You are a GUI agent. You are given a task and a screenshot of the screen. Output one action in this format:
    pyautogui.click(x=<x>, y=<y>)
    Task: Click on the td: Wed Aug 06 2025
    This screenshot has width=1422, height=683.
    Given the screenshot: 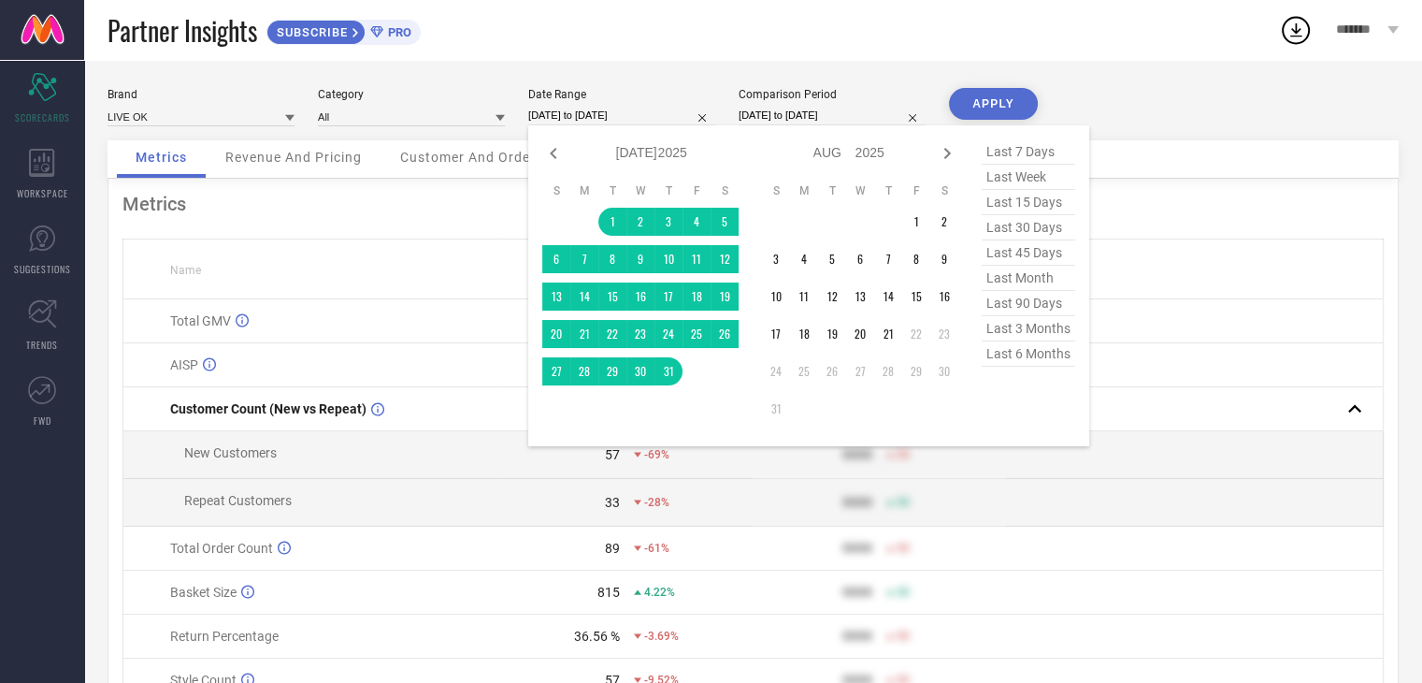 What is the action you would take?
    pyautogui.click(x=860, y=259)
    